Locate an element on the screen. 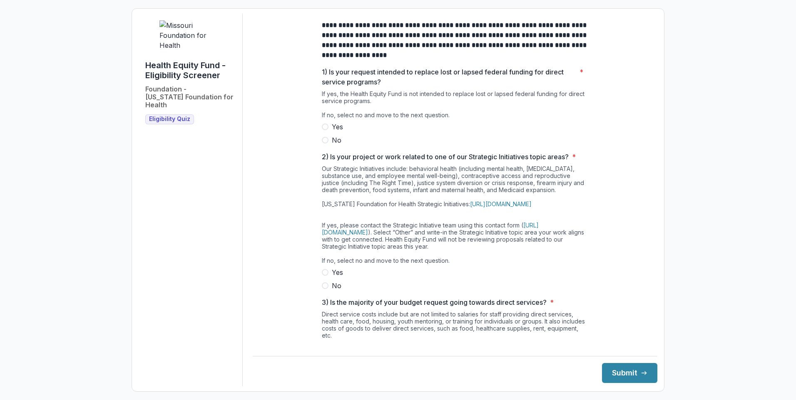  p: 1) Is your request intended to replace lost or lapsed federal funding for direct service programs? is located at coordinates (449, 77).